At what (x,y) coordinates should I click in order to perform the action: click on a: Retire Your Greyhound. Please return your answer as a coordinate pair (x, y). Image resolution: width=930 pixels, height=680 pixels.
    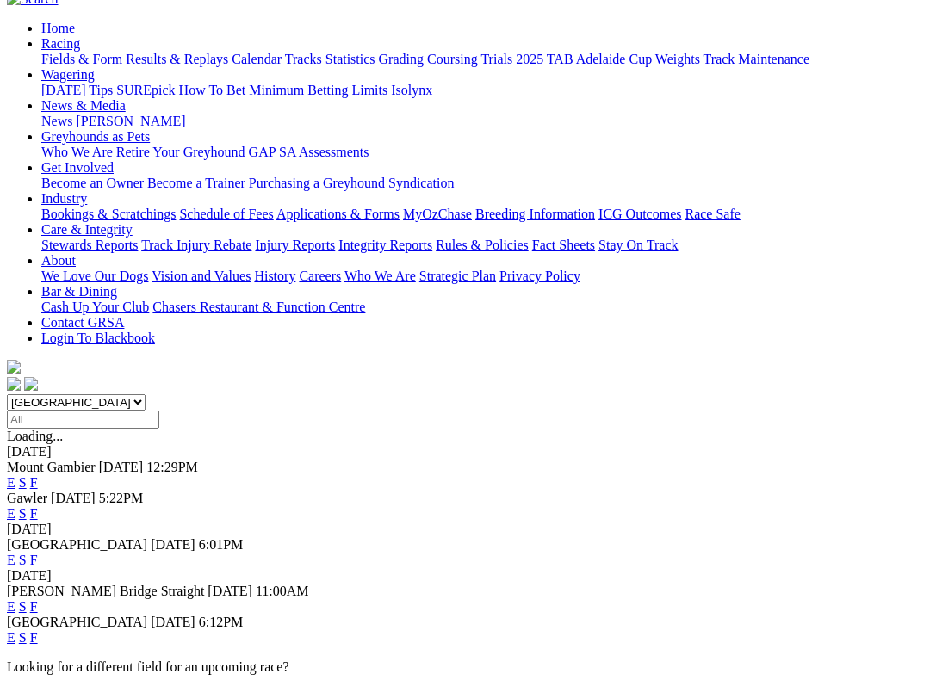
    Looking at the image, I should click on (181, 152).